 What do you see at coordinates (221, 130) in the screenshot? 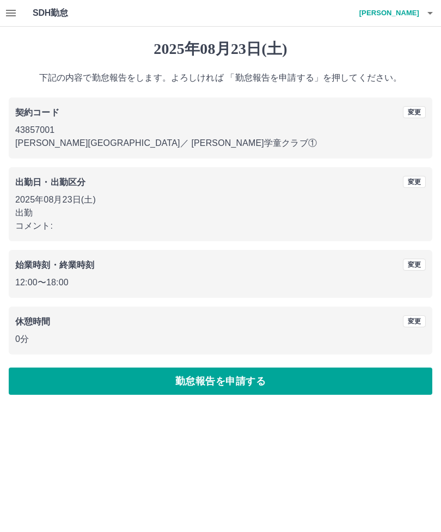
I see `p: 43857001` at bounding box center [221, 130].